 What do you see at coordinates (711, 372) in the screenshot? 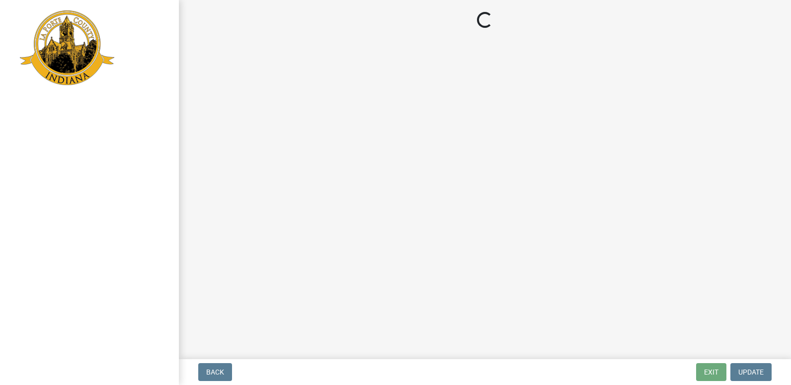
I see `button: Exit` at bounding box center [711, 372].